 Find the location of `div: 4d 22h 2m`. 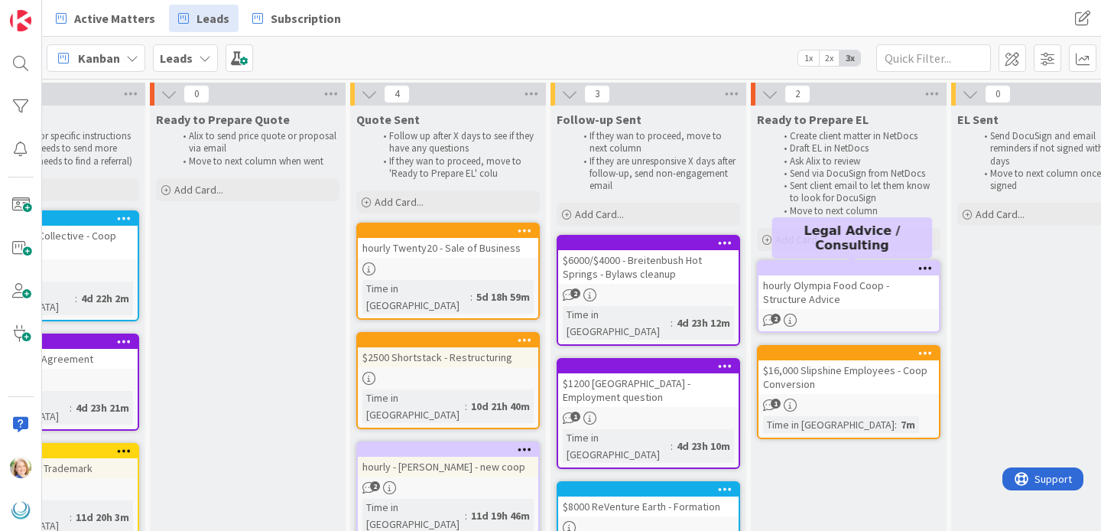

div: 4d 22h 2m is located at coordinates (105, 298).